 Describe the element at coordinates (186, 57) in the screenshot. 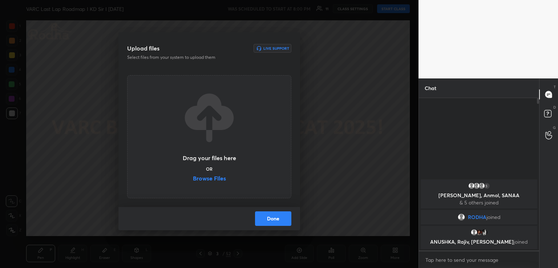

I see `p: Select files from your system to upload them` at that location.